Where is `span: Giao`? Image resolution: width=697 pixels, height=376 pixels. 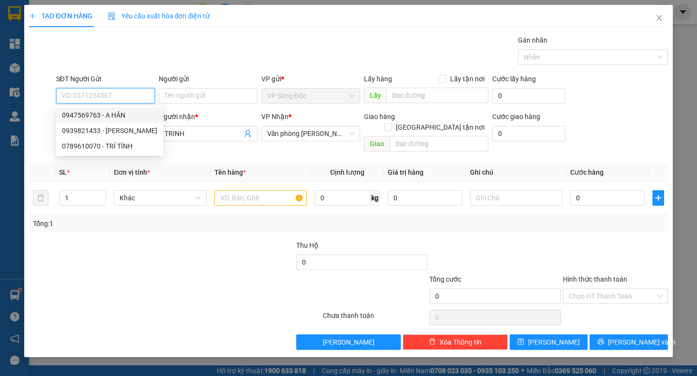 span: Giao is located at coordinates (377, 144).